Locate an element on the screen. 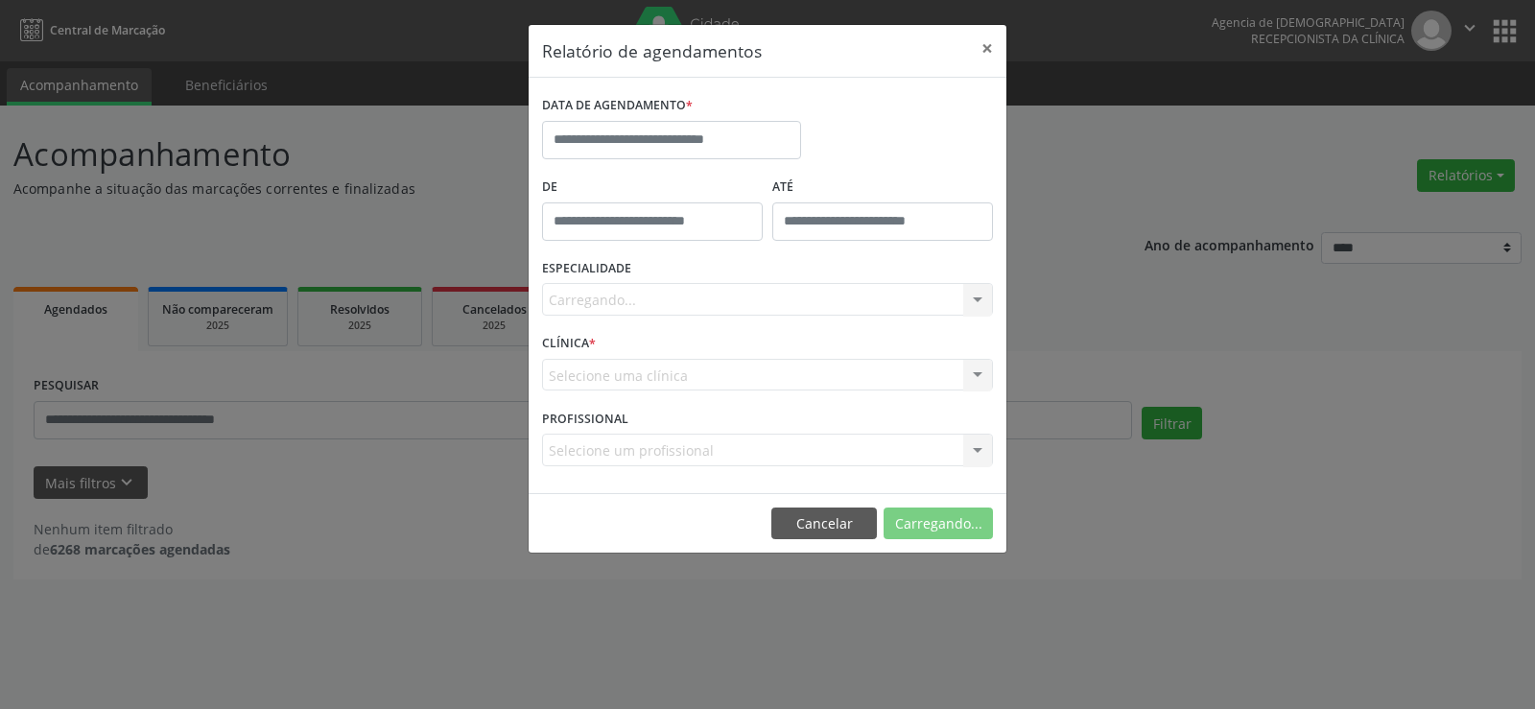 The height and width of the screenshot is (709, 1535). label: ATÉ is located at coordinates (883, 187).